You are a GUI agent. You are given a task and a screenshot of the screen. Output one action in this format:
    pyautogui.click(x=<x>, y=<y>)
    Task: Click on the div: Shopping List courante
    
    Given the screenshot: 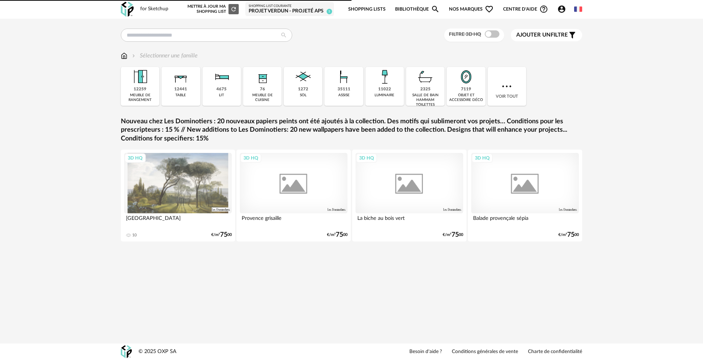 What is the action you would take?
    pyautogui.click(x=289, y=6)
    